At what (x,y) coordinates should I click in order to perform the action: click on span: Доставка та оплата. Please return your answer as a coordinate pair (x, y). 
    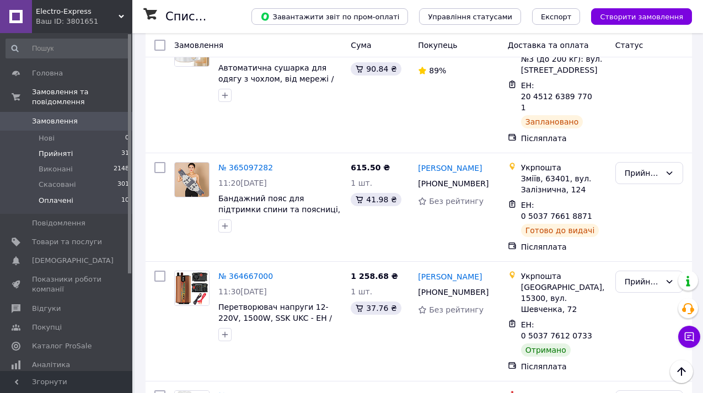
    Looking at the image, I should click on (548, 45).